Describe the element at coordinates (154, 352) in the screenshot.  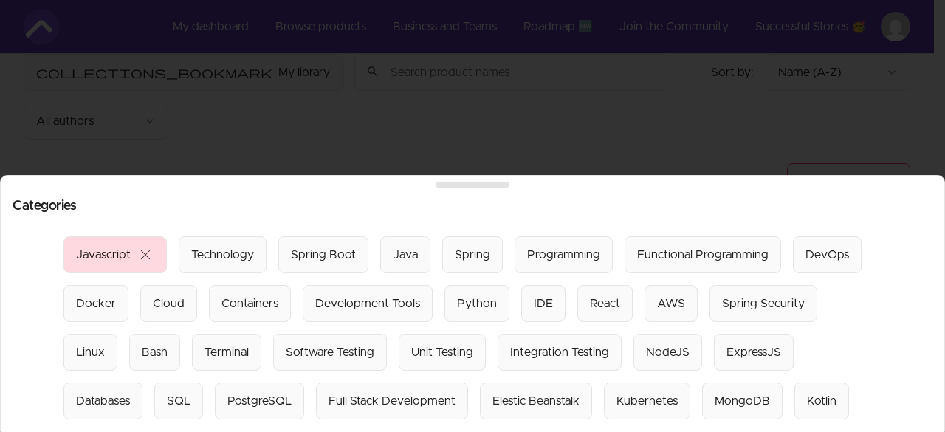
I see `div: Bash` at that location.